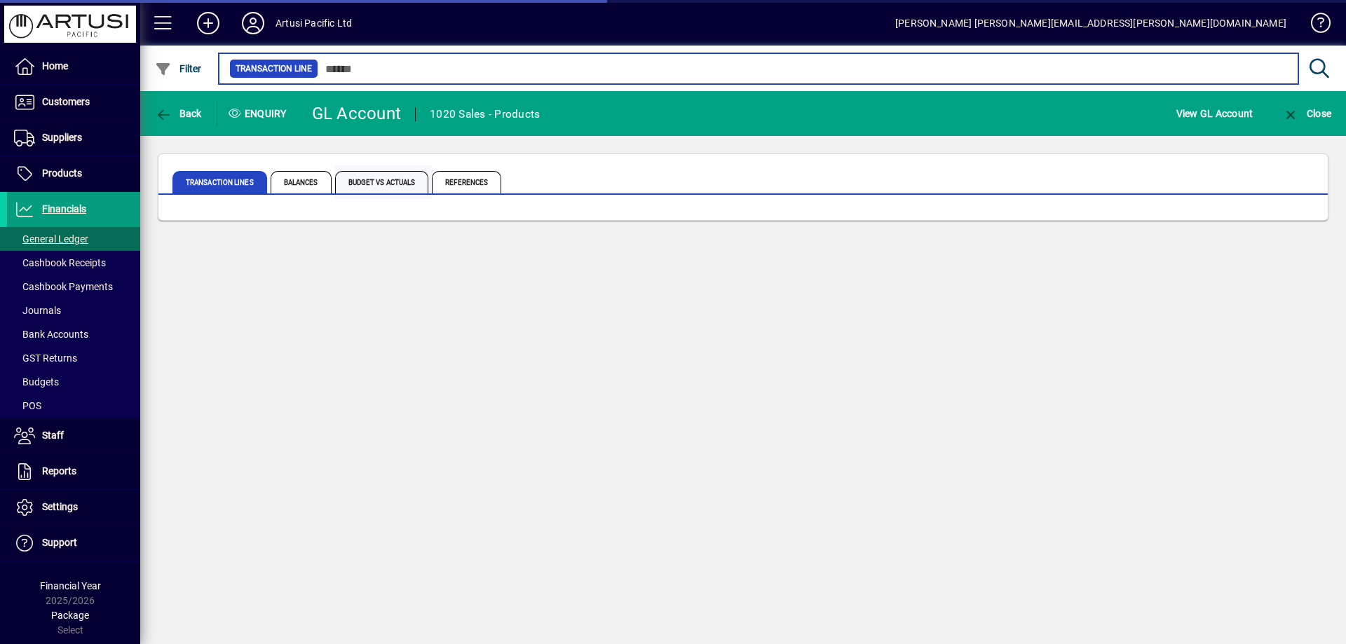 The width and height of the screenshot is (1346, 644). Describe the element at coordinates (60, 507) in the screenshot. I see `span: Settings` at that location.